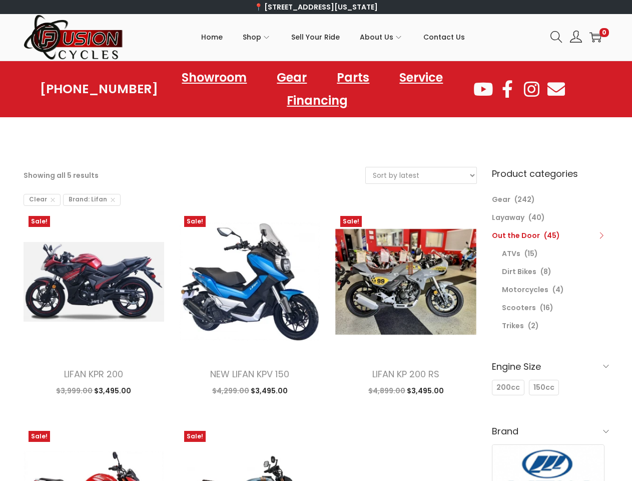  What do you see at coordinates (252, 37) in the screenshot?
I see `span: Shop` at bounding box center [252, 37].